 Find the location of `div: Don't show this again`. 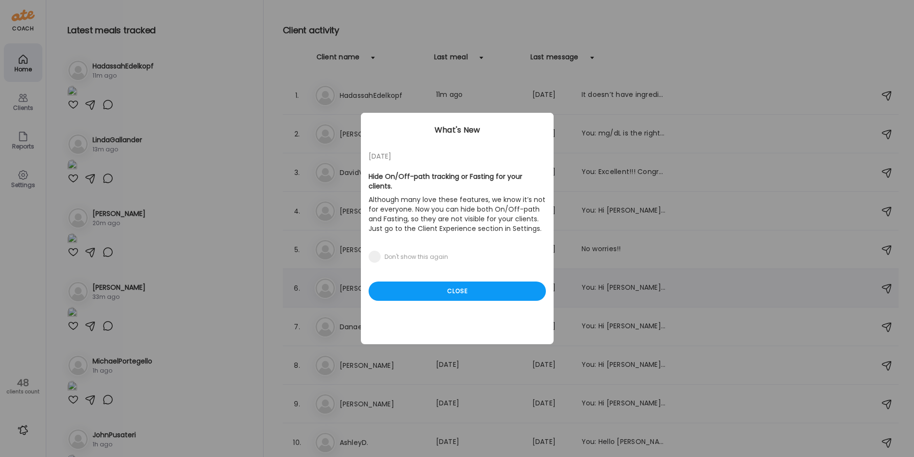

div: Don't show this again is located at coordinates (417, 257).